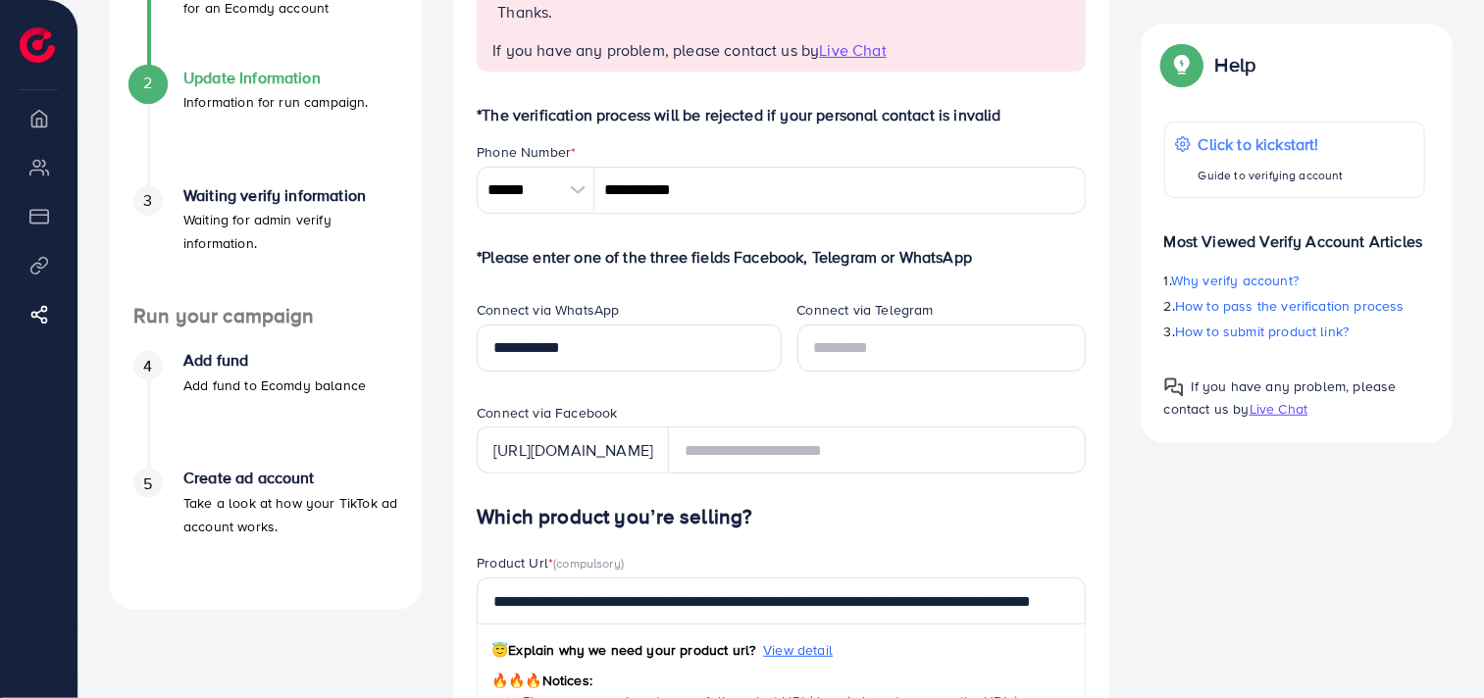 The image size is (1484, 698). What do you see at coordinates (1261, 332) in the screenshot?
I see `span: How to submit product link?` at bounding box center [1261, 332].